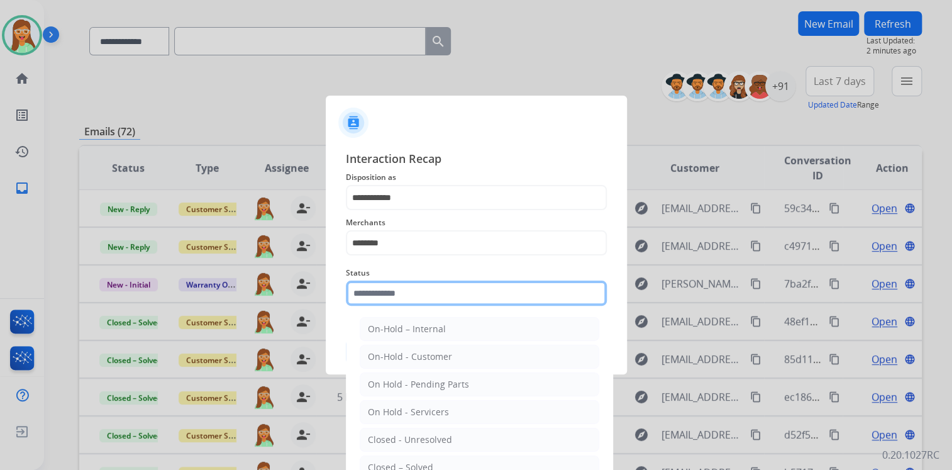  I want to click on img: contactIcon, so click(353, 123).